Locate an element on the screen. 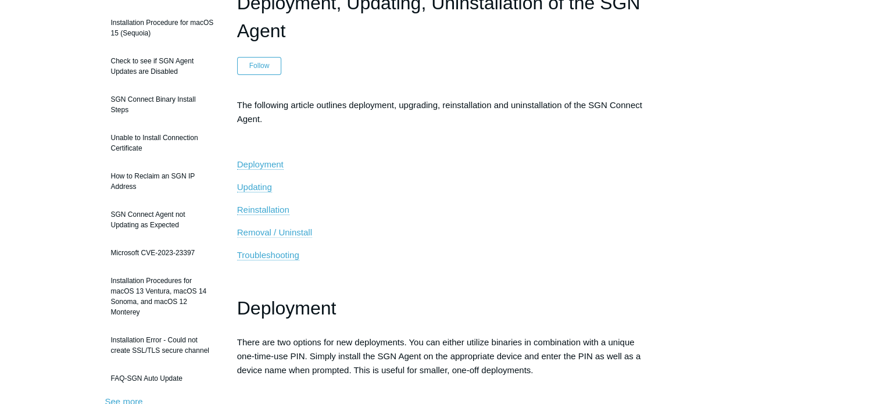 This screenshot has width=884, height=404. a: How to Reclaim an SGN IP Address is located at coordinates (162, 181).